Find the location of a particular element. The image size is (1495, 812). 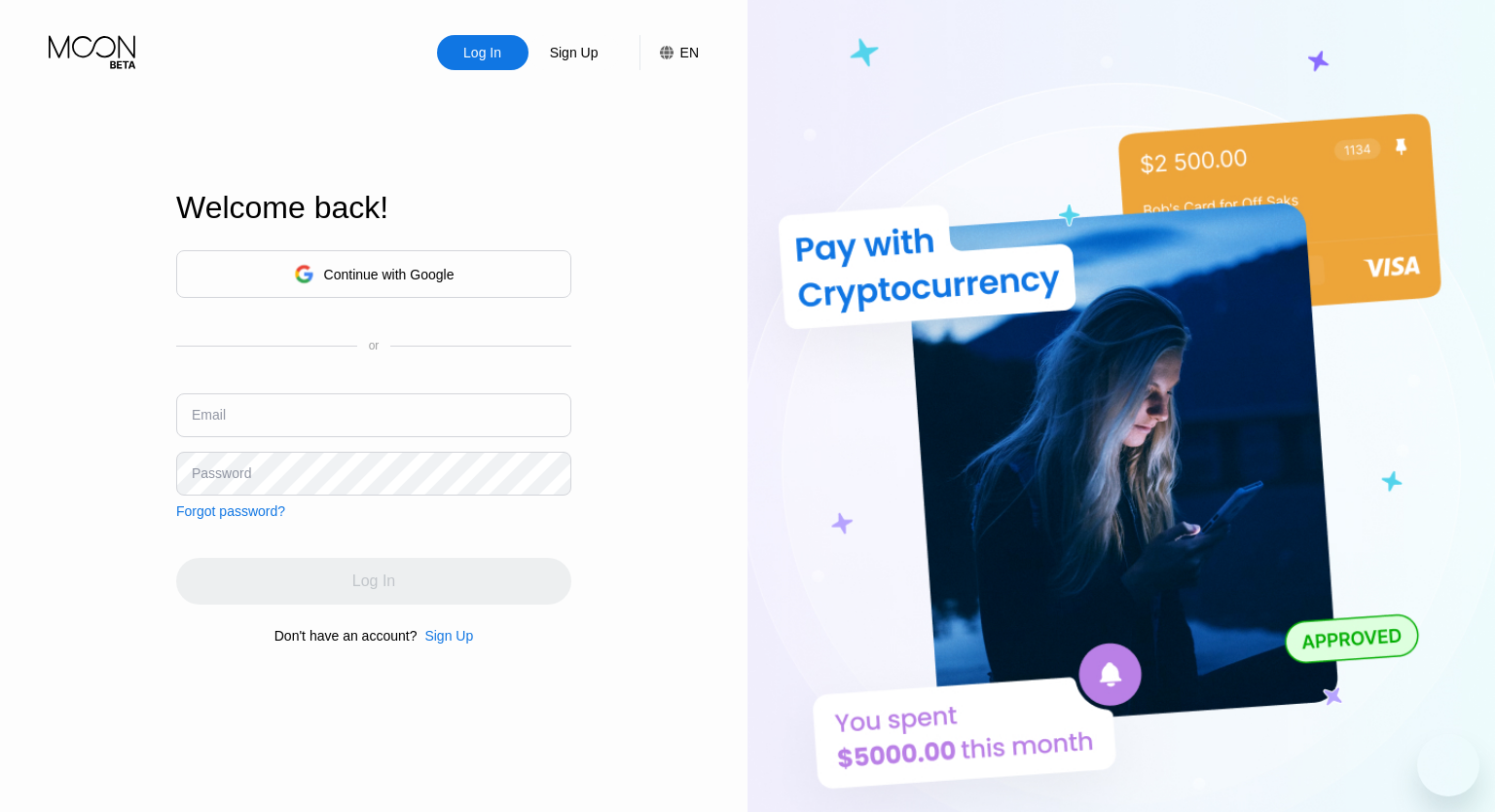

div: Email is located at coordinates (209, 414).